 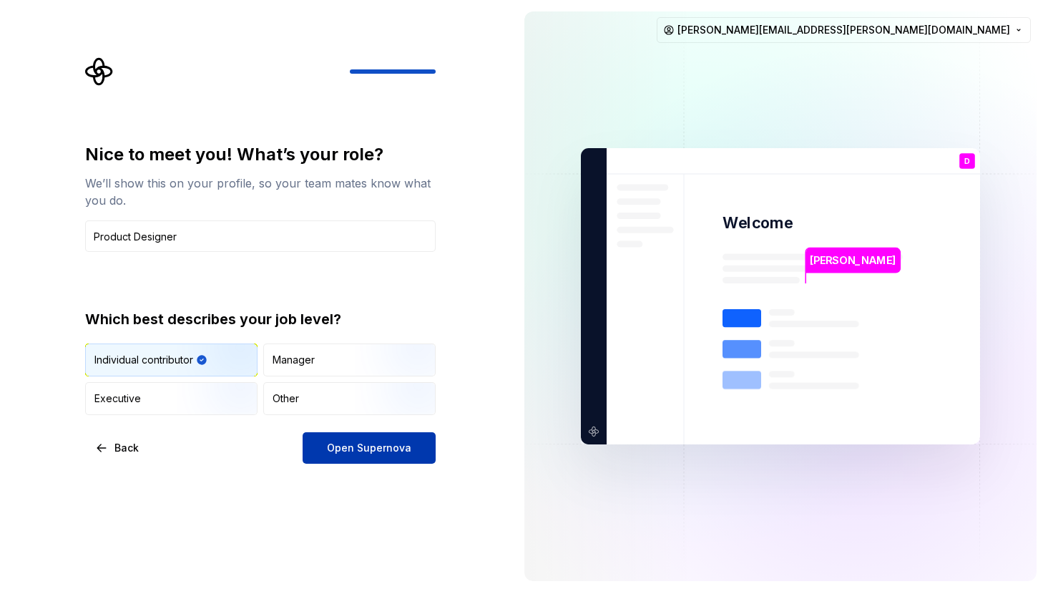 I want to click on button: Open Supernova, so click(x=369, y=448).